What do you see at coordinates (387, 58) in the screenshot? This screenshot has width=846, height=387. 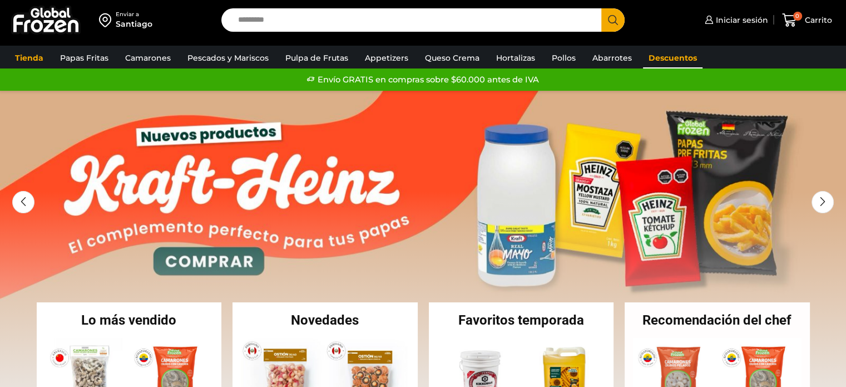 I see `a: Appetizers` at bounding box center [387, 58].